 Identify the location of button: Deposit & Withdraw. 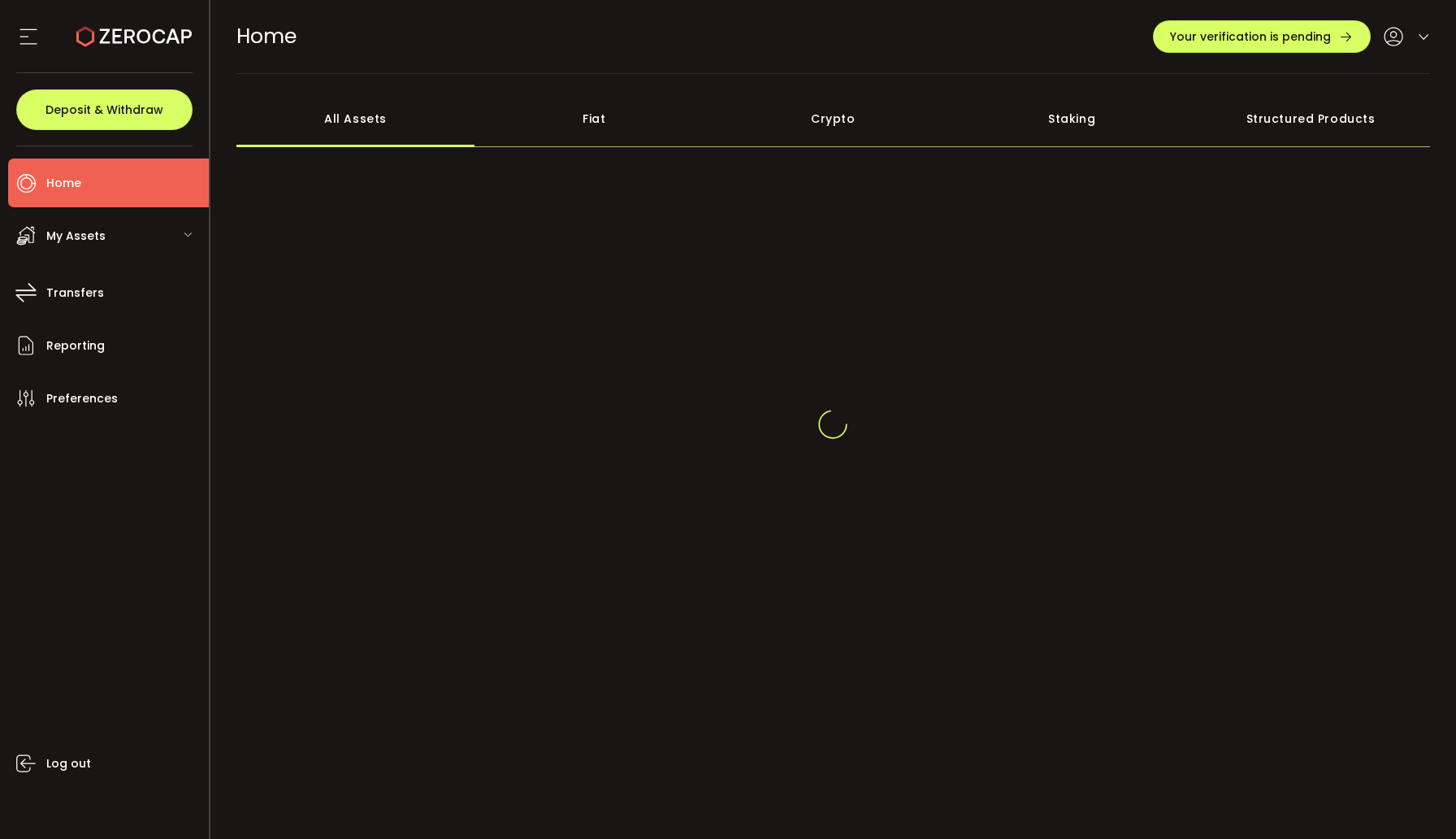
(104, 110).